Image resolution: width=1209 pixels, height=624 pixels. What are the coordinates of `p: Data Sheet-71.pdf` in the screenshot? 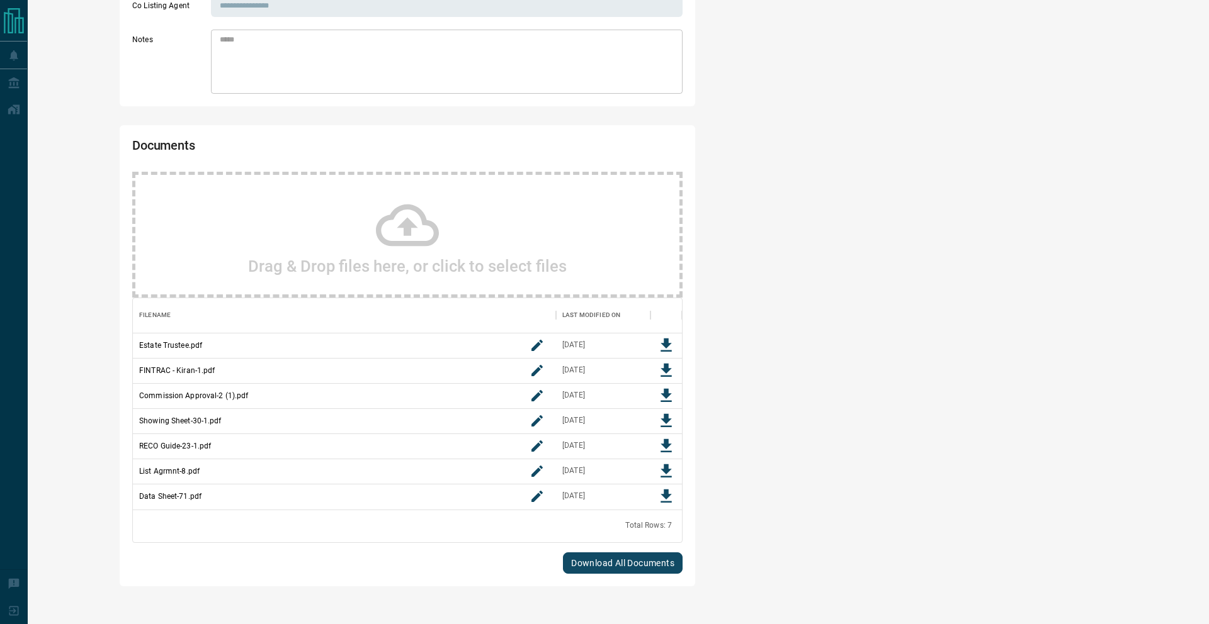 It's located at (170, 497).